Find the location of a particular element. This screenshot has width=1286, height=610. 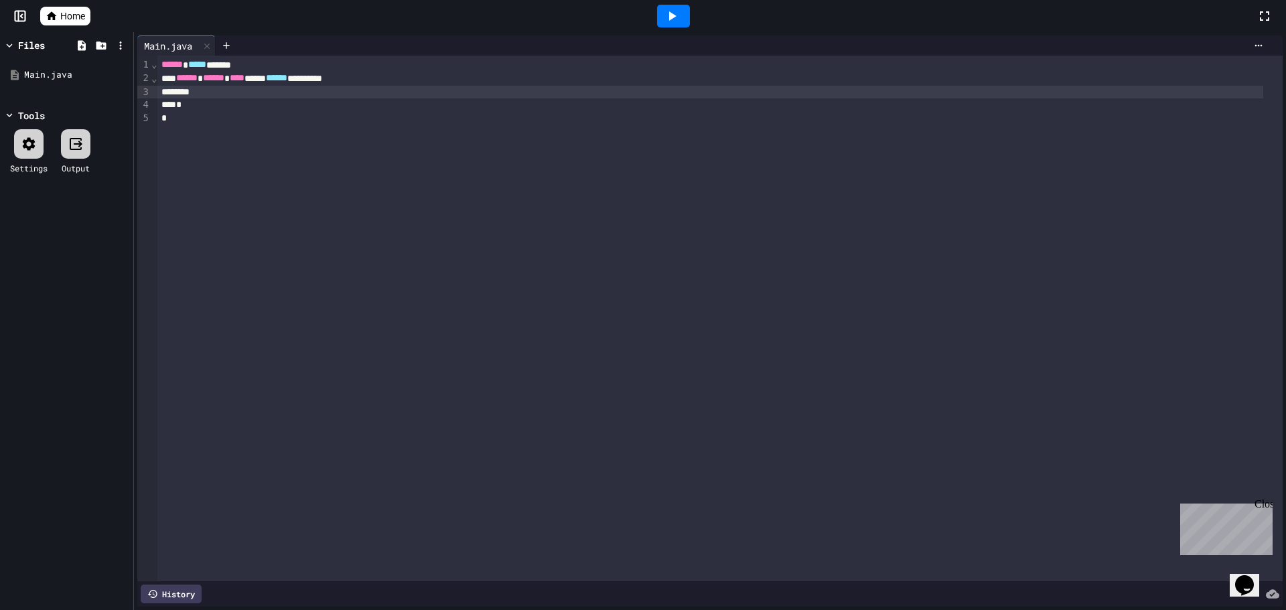

div: History is located at coordinates (171, 594).